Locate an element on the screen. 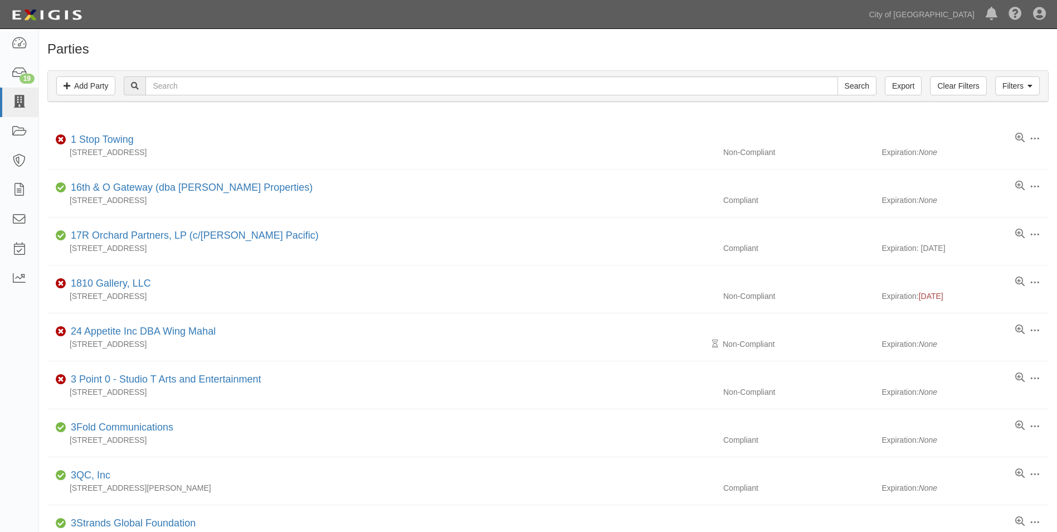 This screenshot has height=532, width=1057. i: Pending Review is located at coordinates (715, 344).